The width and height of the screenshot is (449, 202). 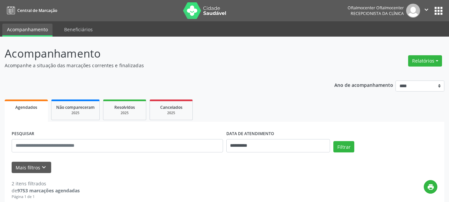 What do you see at coordinates (250, 134) in the screenshot?
I see `label: DATA DE ATENDIMENTO` at bounding box center [250, 134].